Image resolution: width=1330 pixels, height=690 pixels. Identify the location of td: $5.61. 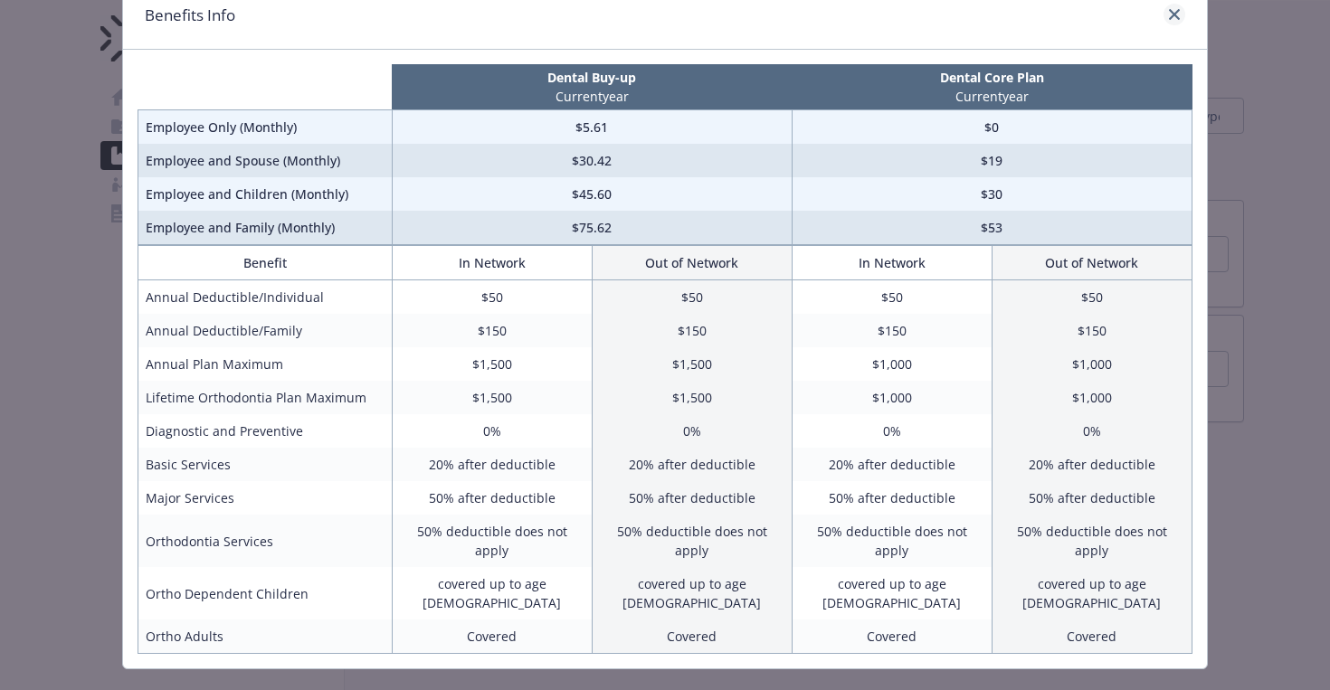
(592, 128).